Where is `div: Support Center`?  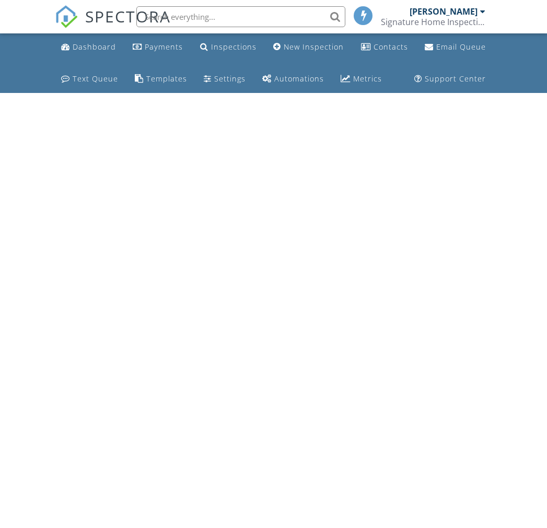 div: Support Center is located at coordinates (455, 78).